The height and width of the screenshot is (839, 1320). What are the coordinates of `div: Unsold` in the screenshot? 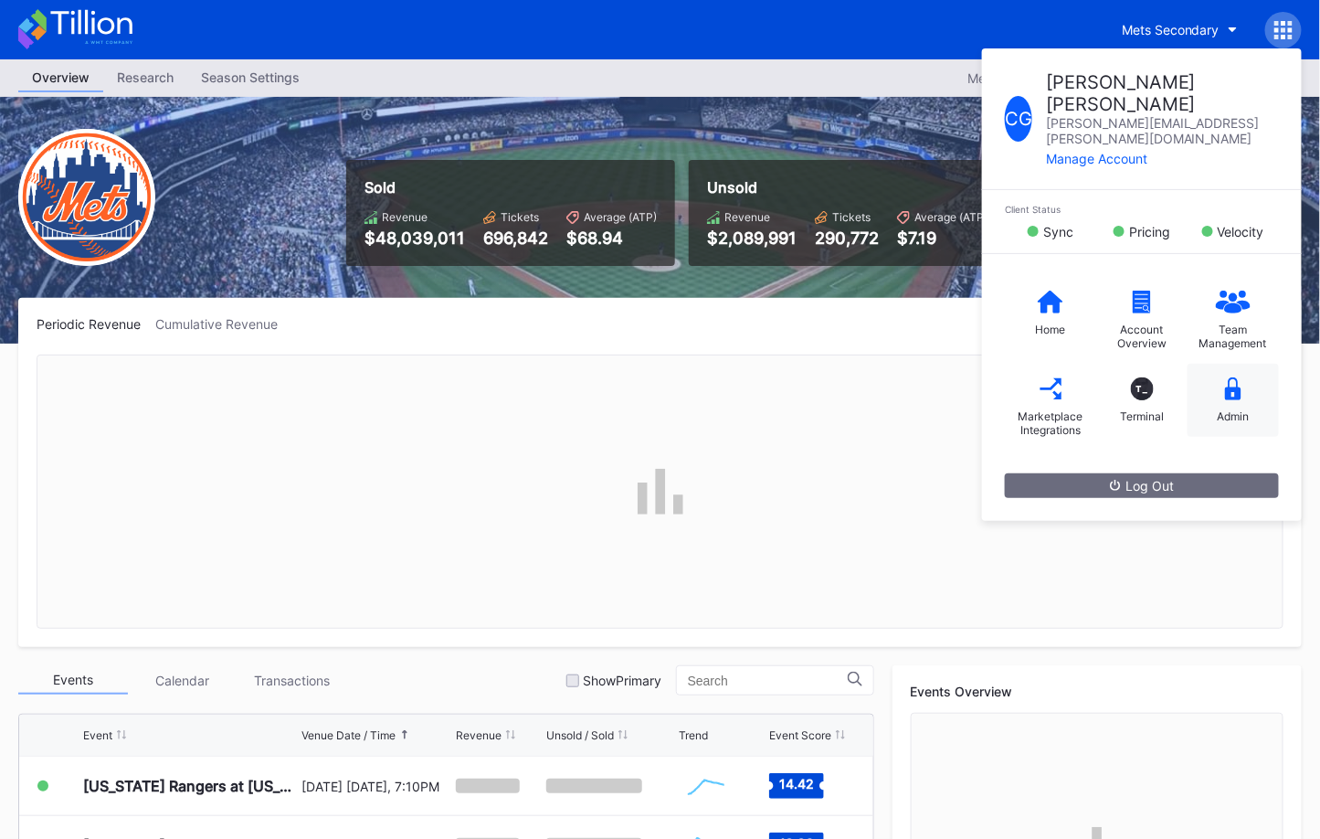 It's located at (847, 187).